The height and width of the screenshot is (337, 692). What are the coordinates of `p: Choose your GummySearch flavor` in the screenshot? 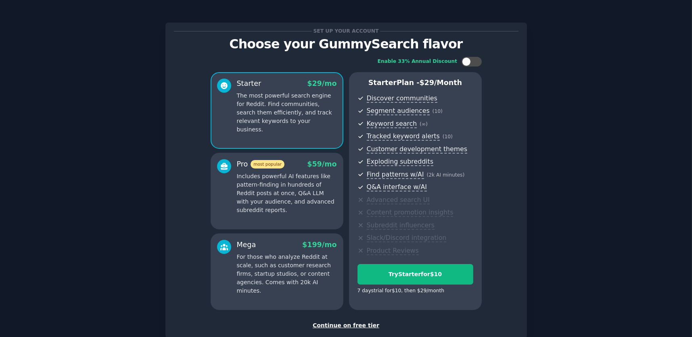 It's located at (346, 44).